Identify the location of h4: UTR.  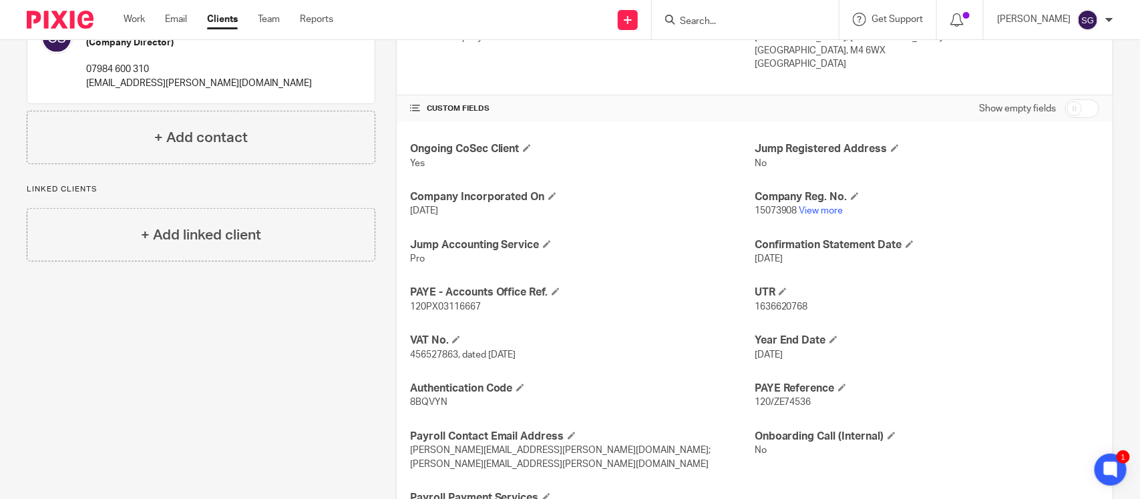
(927, 292).